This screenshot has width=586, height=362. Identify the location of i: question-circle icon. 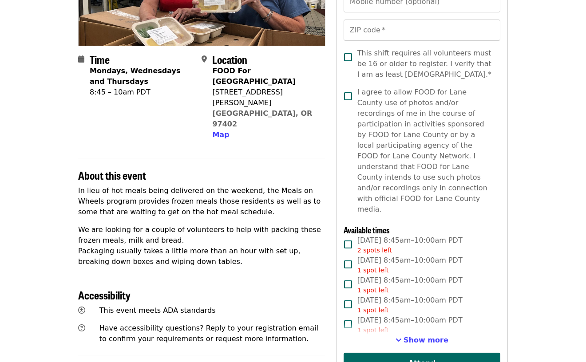
(82, 328).